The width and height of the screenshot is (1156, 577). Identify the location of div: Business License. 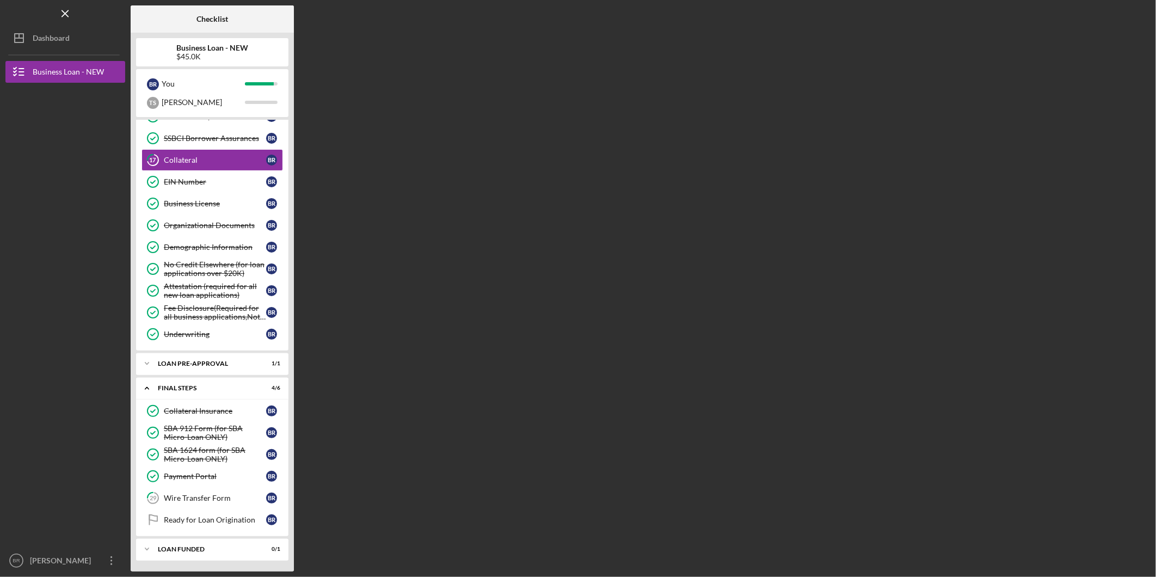
(215, 204).